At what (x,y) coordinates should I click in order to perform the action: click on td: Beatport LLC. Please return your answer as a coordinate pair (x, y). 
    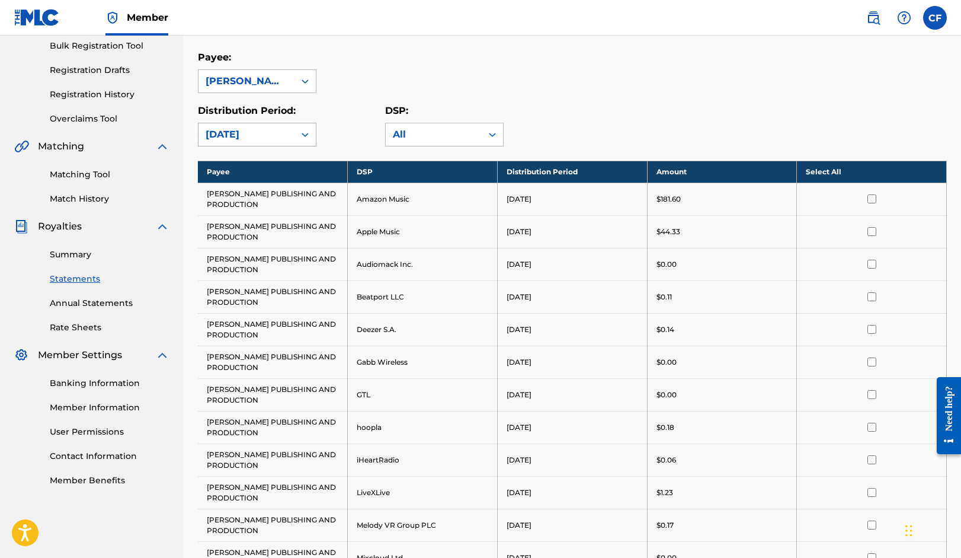
    Looking at the image, I should click on (422, 296).